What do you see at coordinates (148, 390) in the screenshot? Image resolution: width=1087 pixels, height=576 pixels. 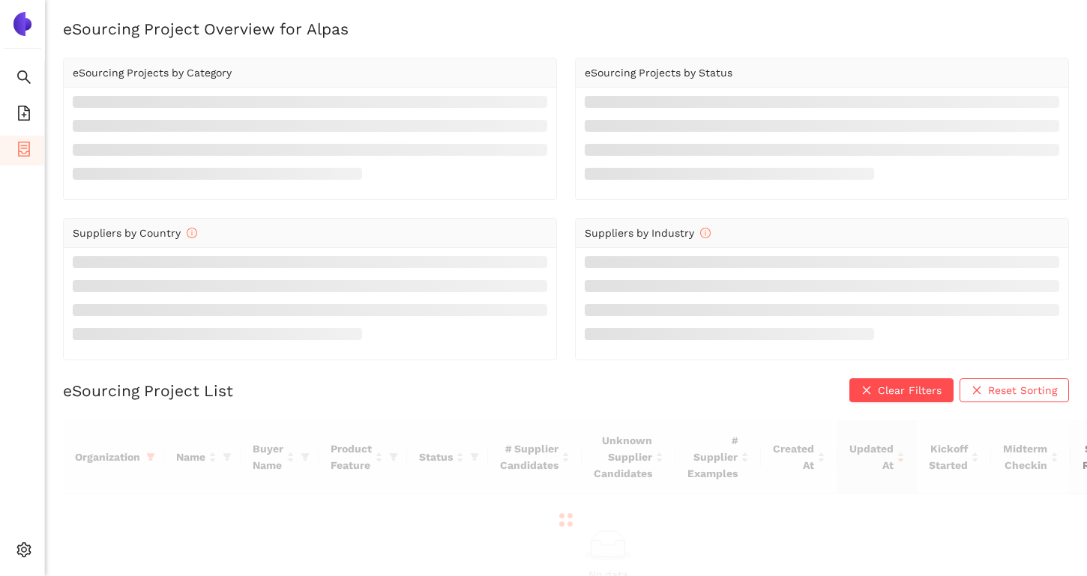 I see `h2: eSourcing Project List` at bounding box center [148, 390].